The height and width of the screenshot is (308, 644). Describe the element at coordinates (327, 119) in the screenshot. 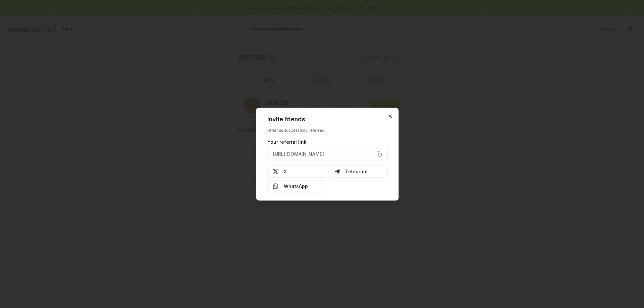

I see `h2: Invite friends` at that location.